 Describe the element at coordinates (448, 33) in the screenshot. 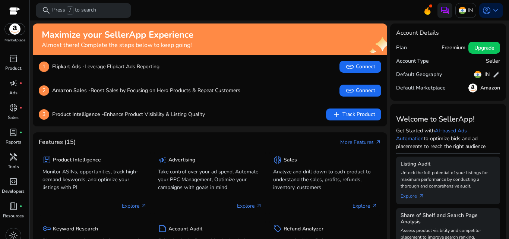

I see `h4: Account Details` at that location.